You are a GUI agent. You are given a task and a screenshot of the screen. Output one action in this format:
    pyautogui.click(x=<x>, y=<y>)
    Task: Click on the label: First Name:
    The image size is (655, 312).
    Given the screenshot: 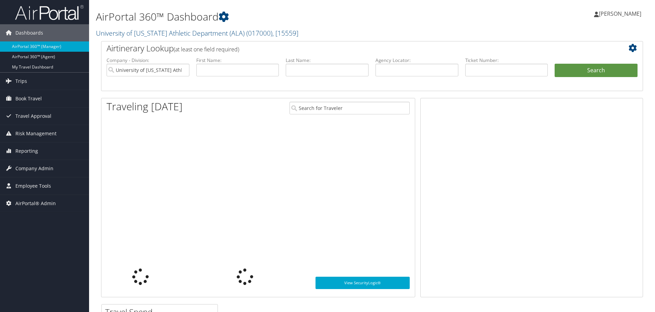 What is the action you would take?
    pyautogui.click(x=238, y=60)
    